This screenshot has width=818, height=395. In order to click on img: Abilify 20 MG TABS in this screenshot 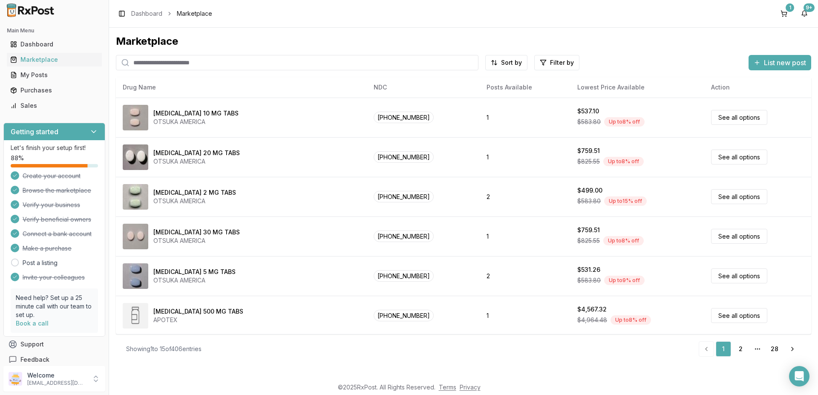, I will do `click(135, 157)`.